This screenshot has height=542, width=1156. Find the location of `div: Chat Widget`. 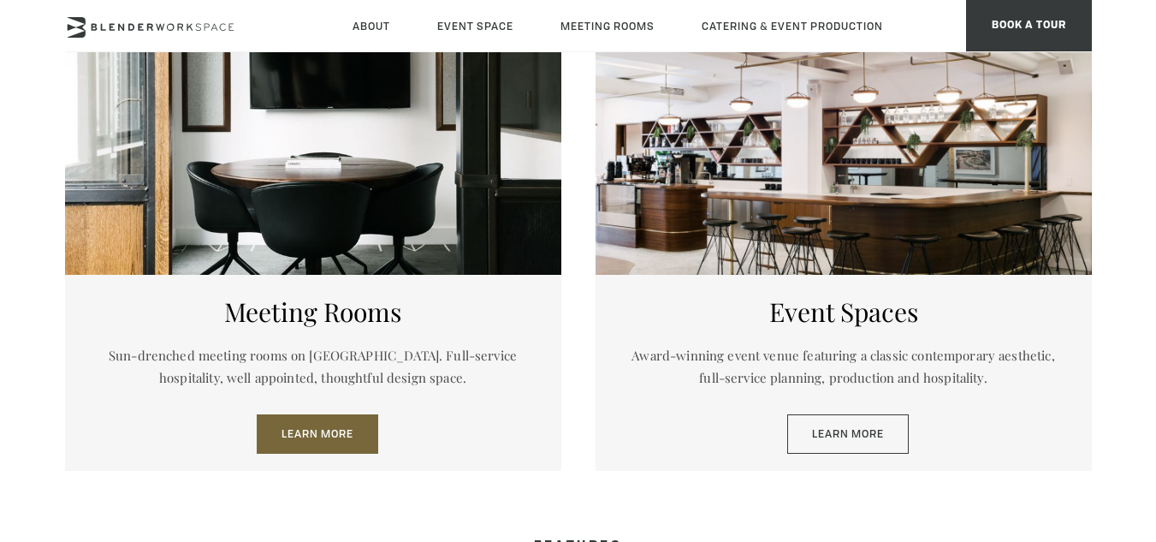

div: Chat Widget is located at coordinates (1002, 432).